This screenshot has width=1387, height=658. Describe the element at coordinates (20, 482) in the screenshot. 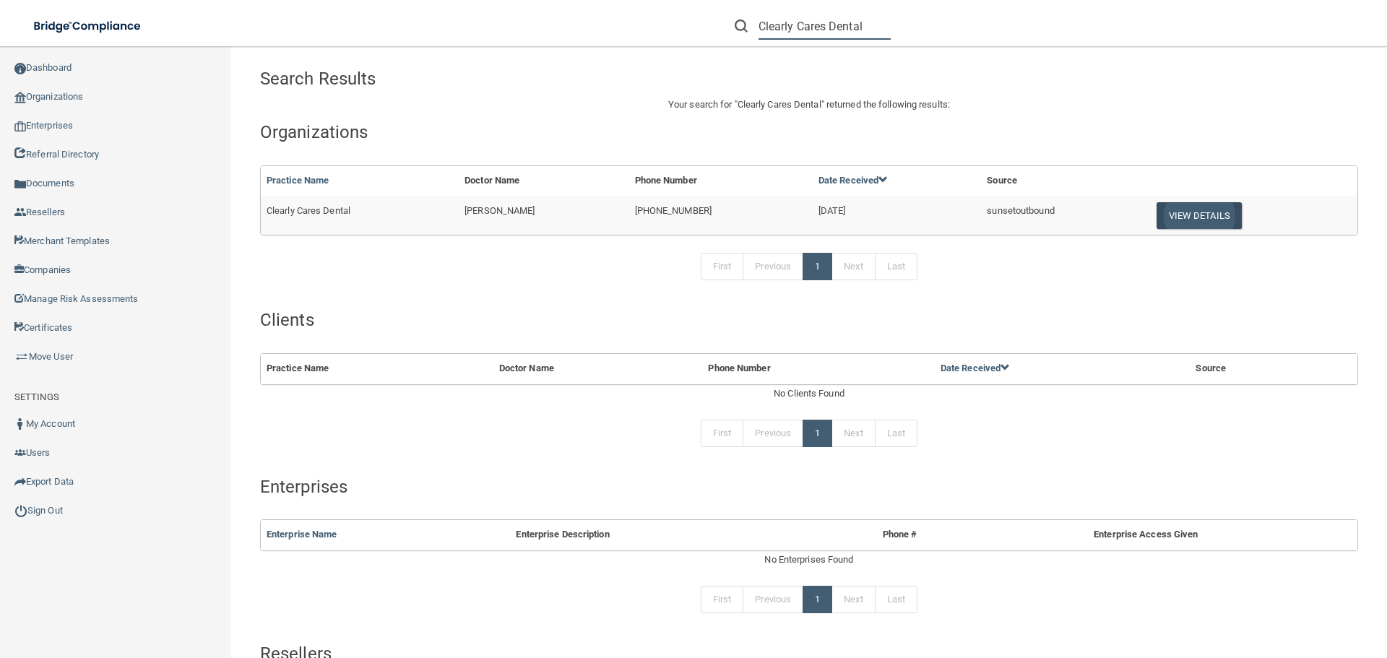

I see `img: icon-export.b9366987.png` at that location.